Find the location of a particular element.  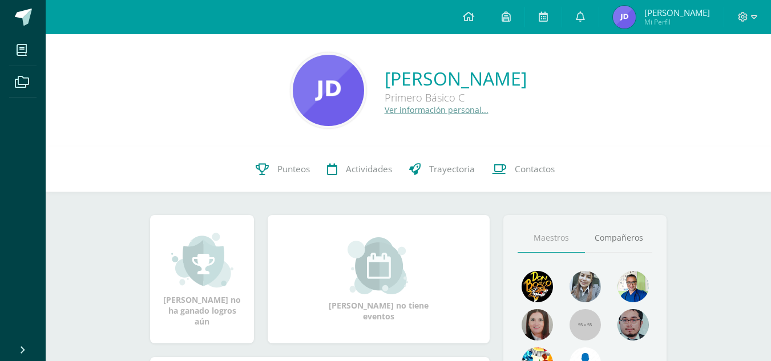

a: Punteos is located at coordinates (282, 169).